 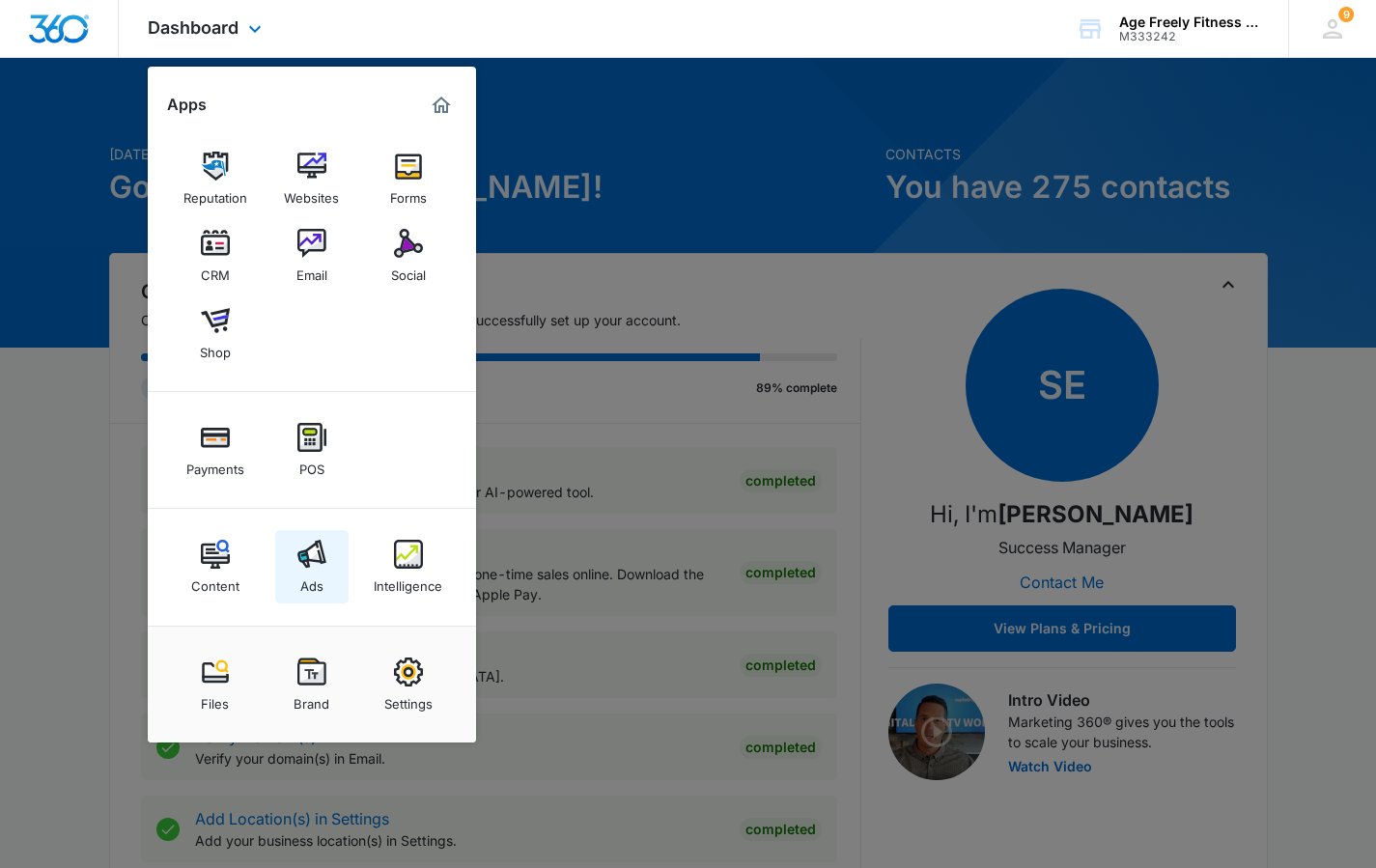 I want to click on h2: Apps, so click(x=186, y=104).